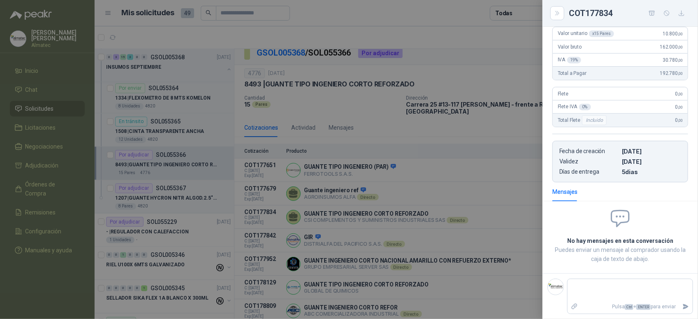  I want to click on span: ENTER, so click(643, 307).